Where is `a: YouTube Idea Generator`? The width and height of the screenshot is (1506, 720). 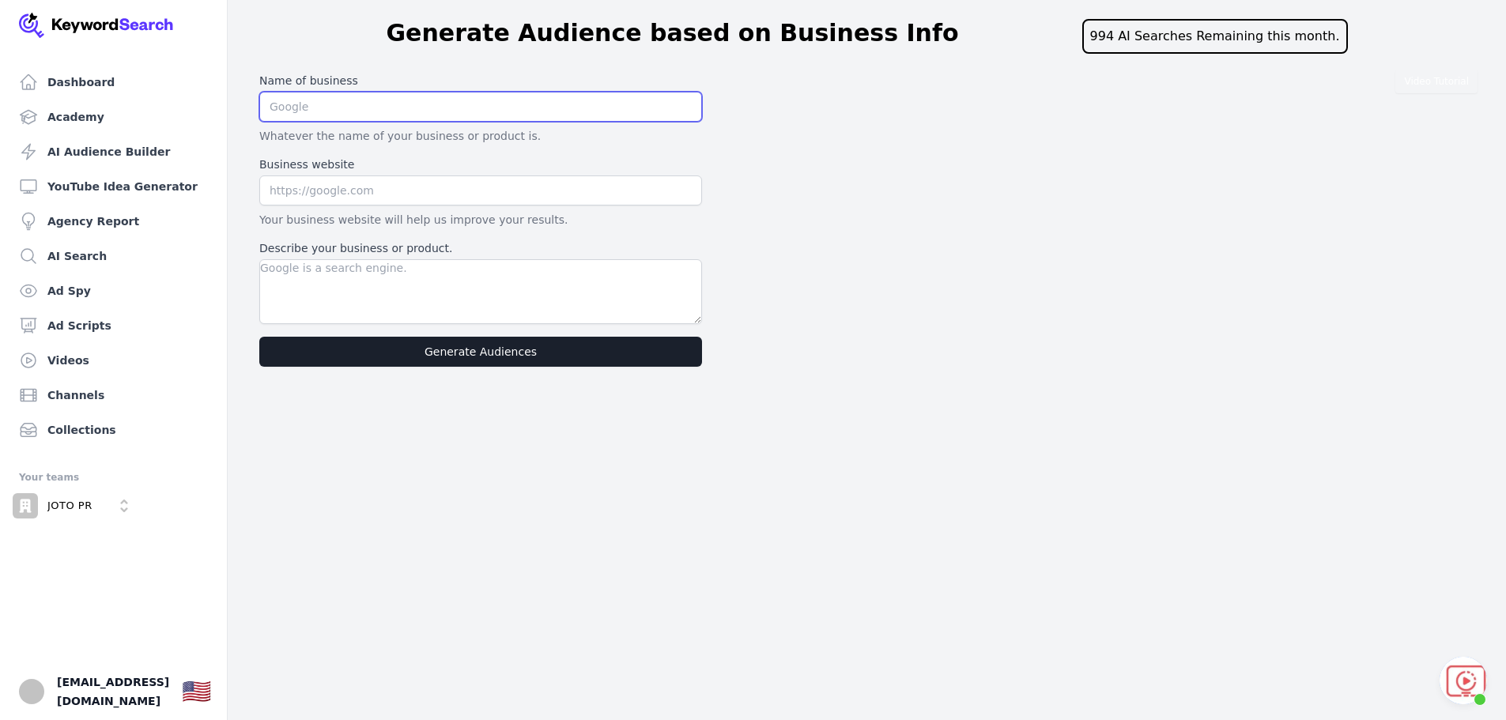 a: YouTube Idea Generator is located at coordinates (113, 187).